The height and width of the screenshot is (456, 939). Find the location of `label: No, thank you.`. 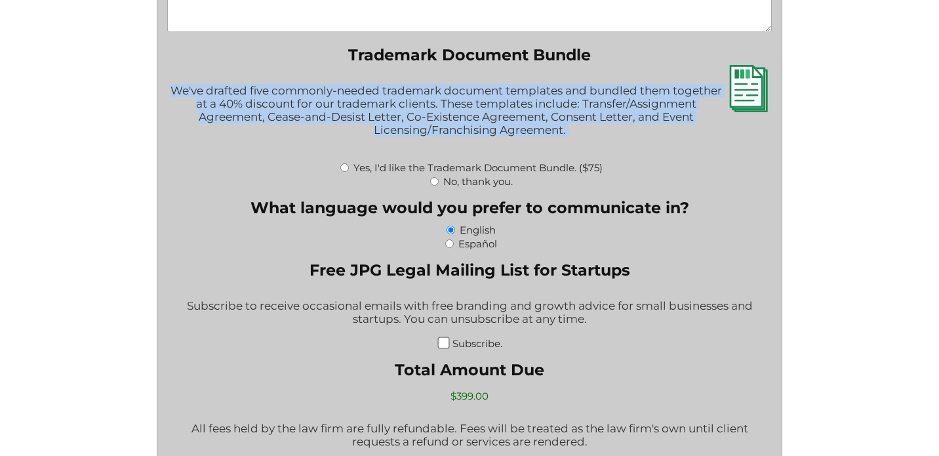

label: No, thank you. is located at coordinates (478, 181).